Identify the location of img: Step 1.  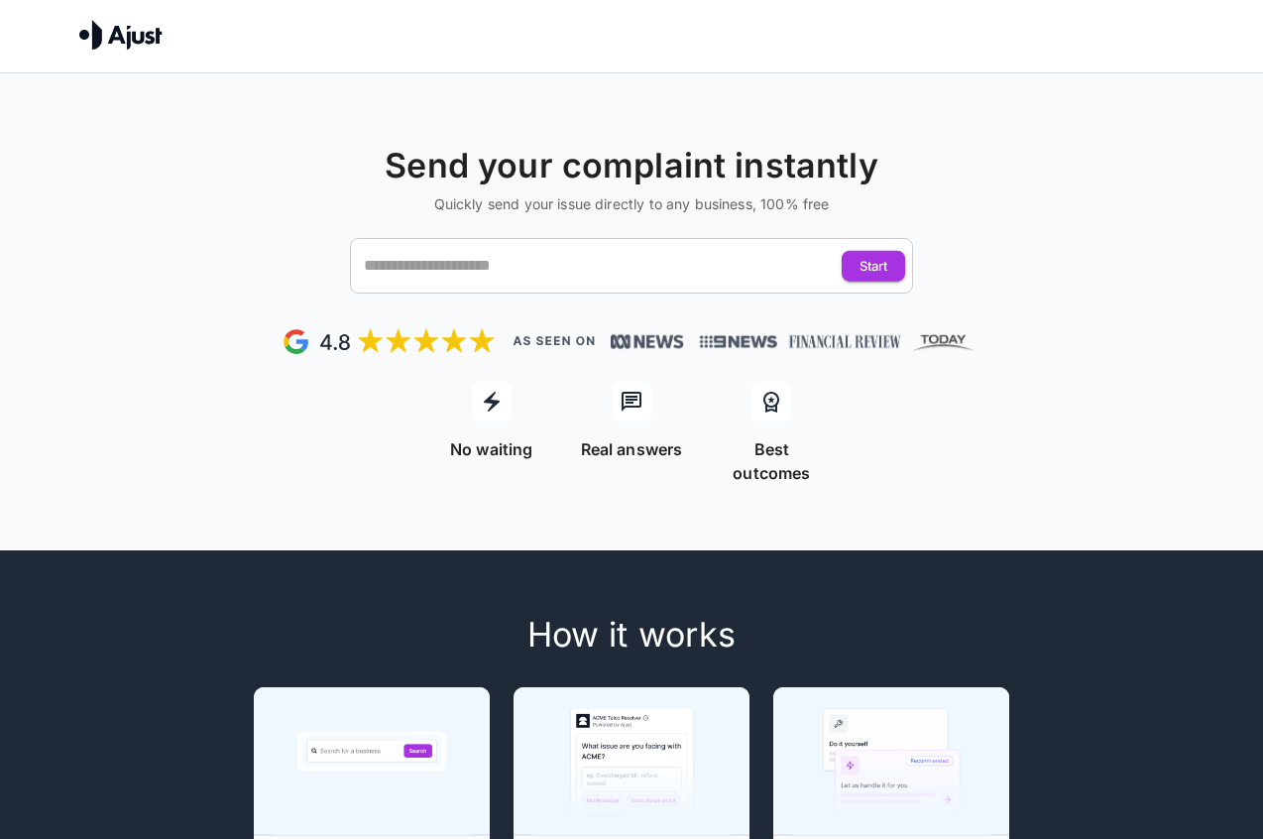
(372, 761).